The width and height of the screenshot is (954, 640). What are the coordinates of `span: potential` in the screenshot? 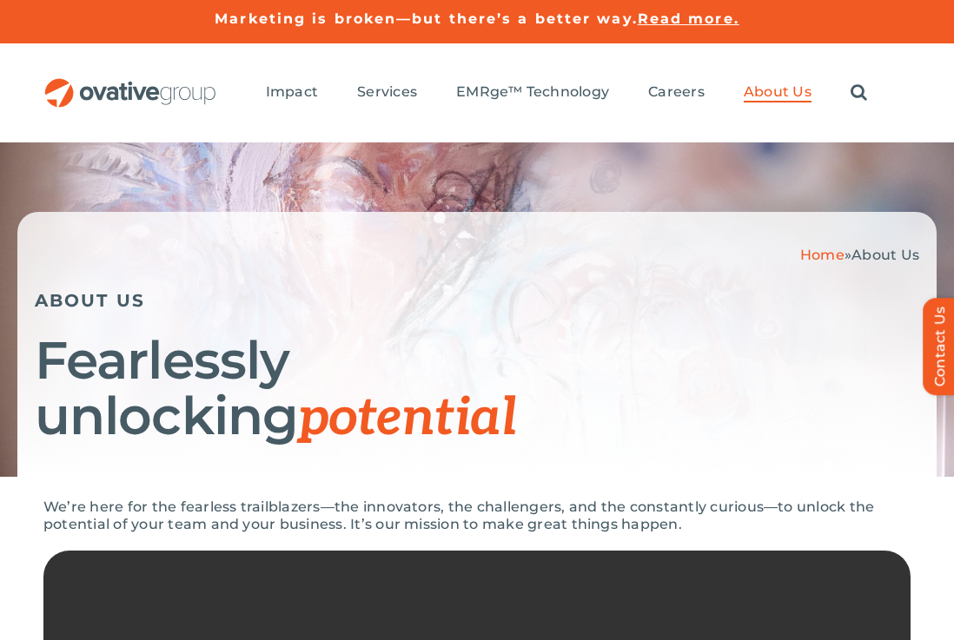 It's located at (407, 419).